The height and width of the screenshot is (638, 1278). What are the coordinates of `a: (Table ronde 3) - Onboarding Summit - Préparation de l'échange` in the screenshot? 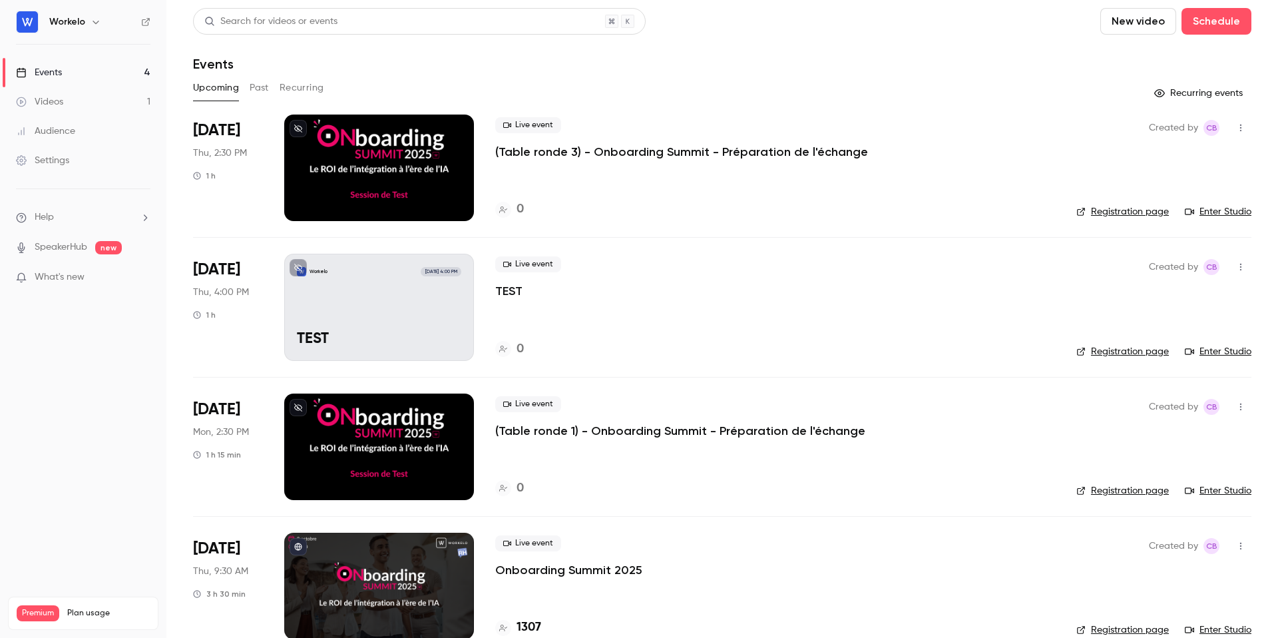 It's located at (681, 152).